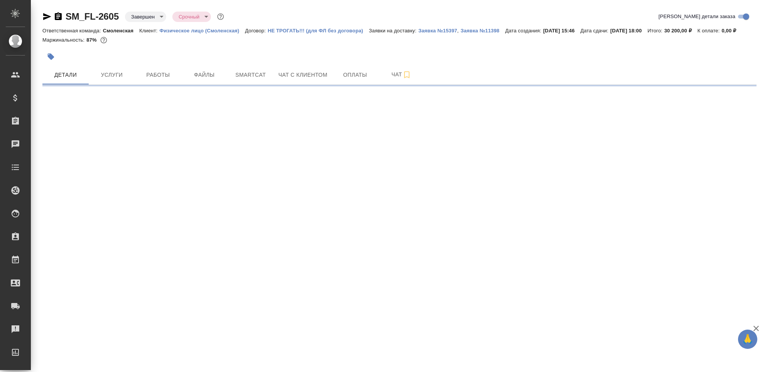  I want to click on a: Физическое лицо (Смоленская), so click(202, 30).